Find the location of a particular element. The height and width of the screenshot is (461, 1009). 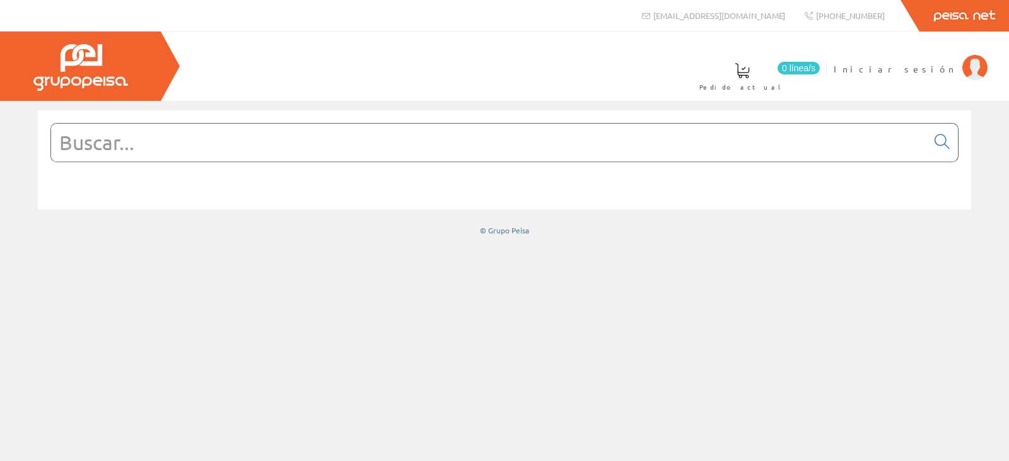

span: Pedido actual is located at coordinates (742, 87).